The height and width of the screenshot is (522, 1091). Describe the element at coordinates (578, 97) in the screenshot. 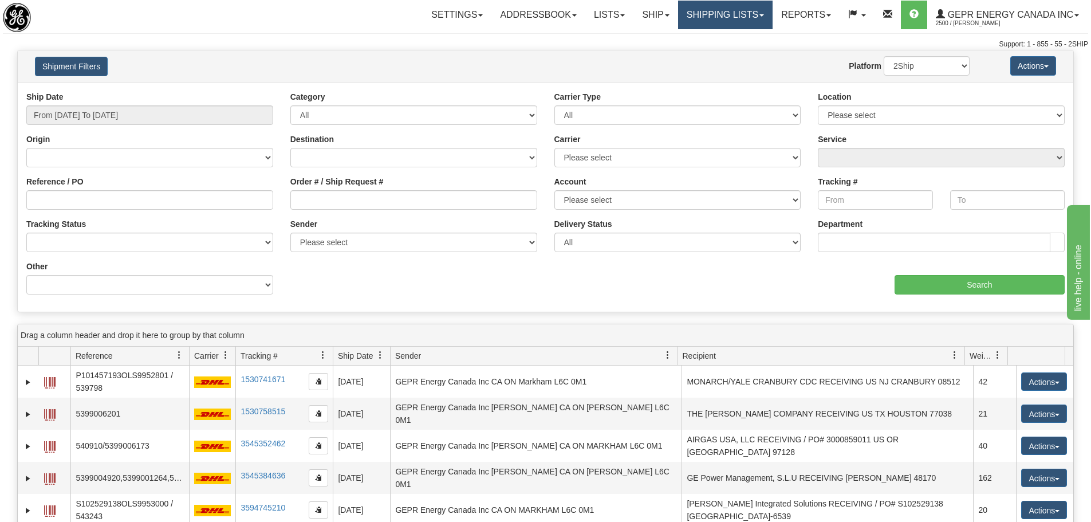

I see `label: Carrier Type` at that location.